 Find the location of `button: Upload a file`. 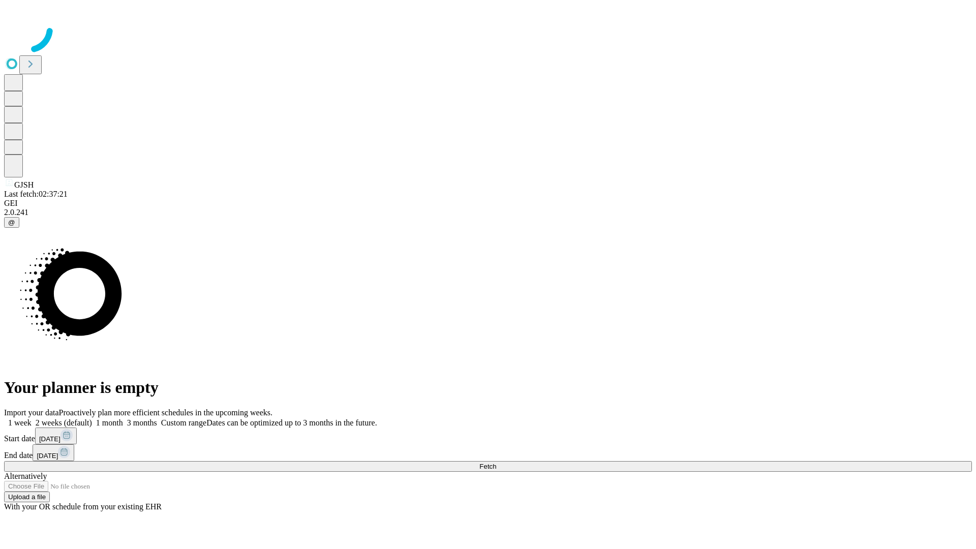

button: Upload a file is located at coordinates (27, 497).